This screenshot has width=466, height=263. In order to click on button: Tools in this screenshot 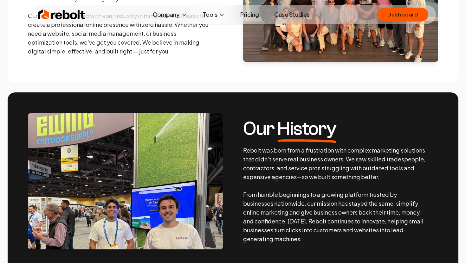, I will do `click(214, 15)`.